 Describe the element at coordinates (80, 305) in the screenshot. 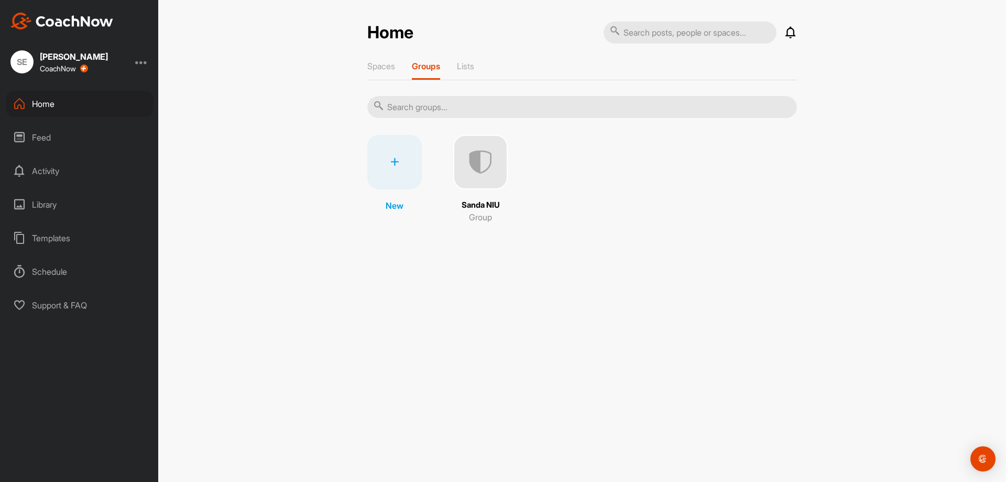

I see `div: Support & FAQ` at that location.